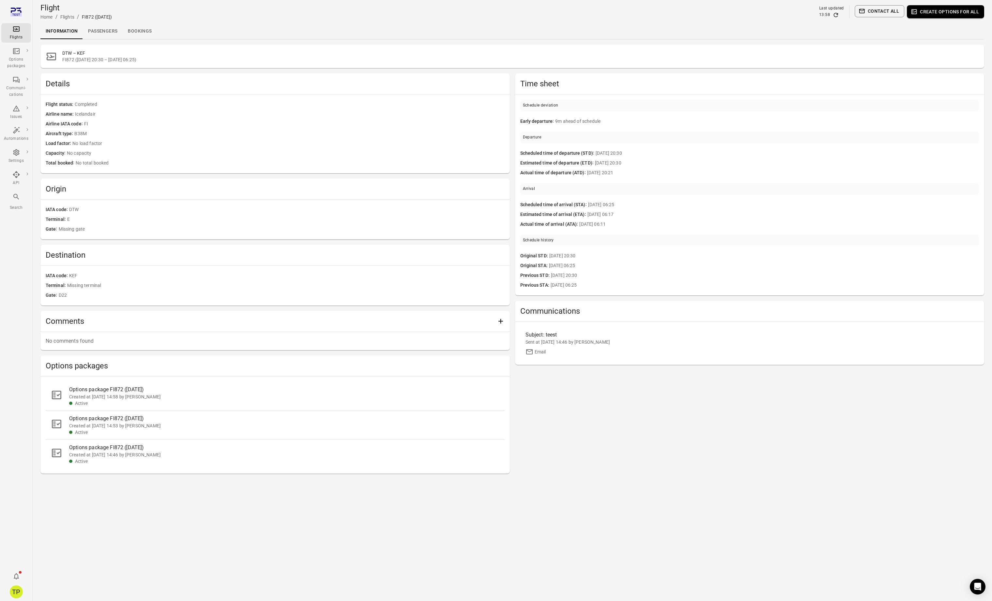 This screenshot has width=992, height=601. What do you see at coordinates (520, 53) in the screenshot?
I see `h2: DTW – KEF` at bounding box center [520, 53].